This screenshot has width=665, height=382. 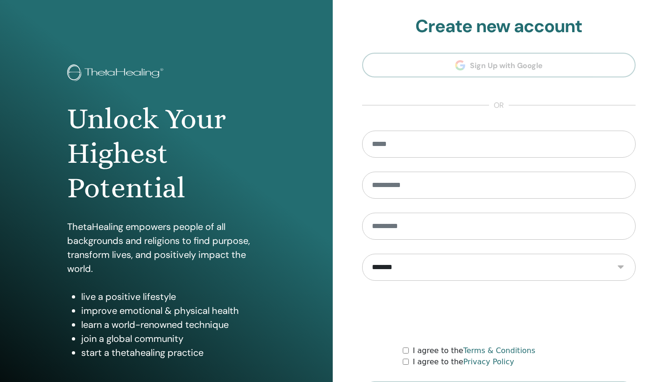 I want to click on li: learn a world-renowned technique, so click(x=173, y=325).